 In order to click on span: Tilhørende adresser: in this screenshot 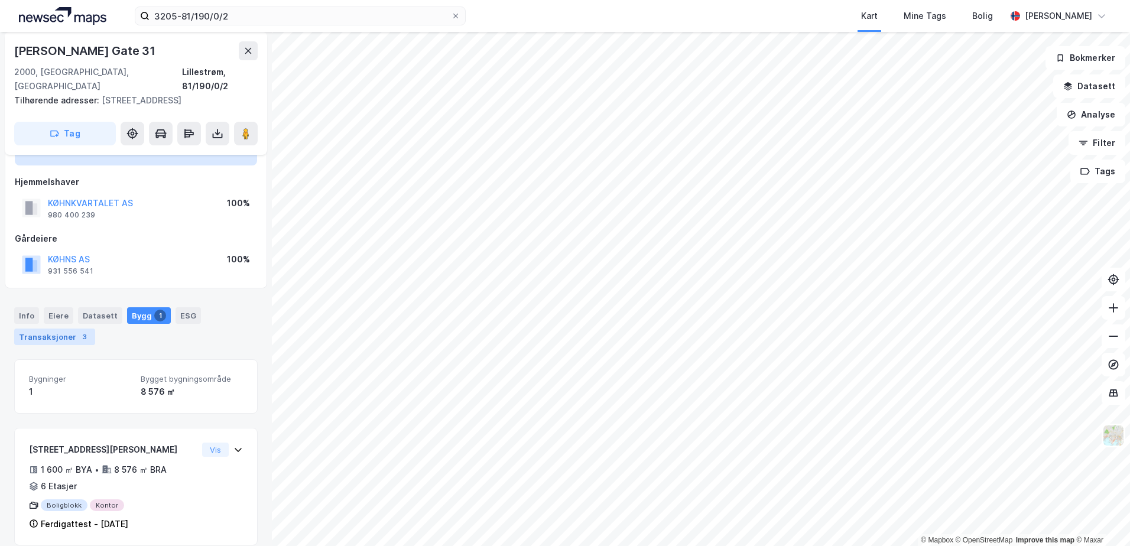, I will do `click(58, 100)`.